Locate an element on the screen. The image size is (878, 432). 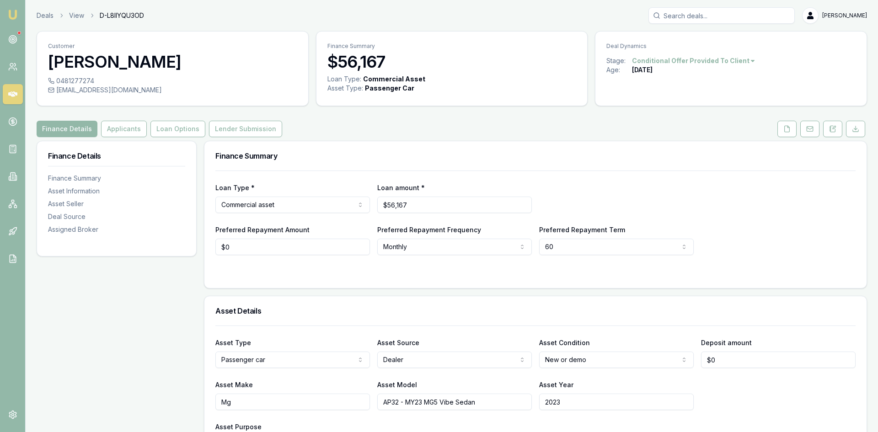
label: Deposit amount is located at coordinates (726, 343).